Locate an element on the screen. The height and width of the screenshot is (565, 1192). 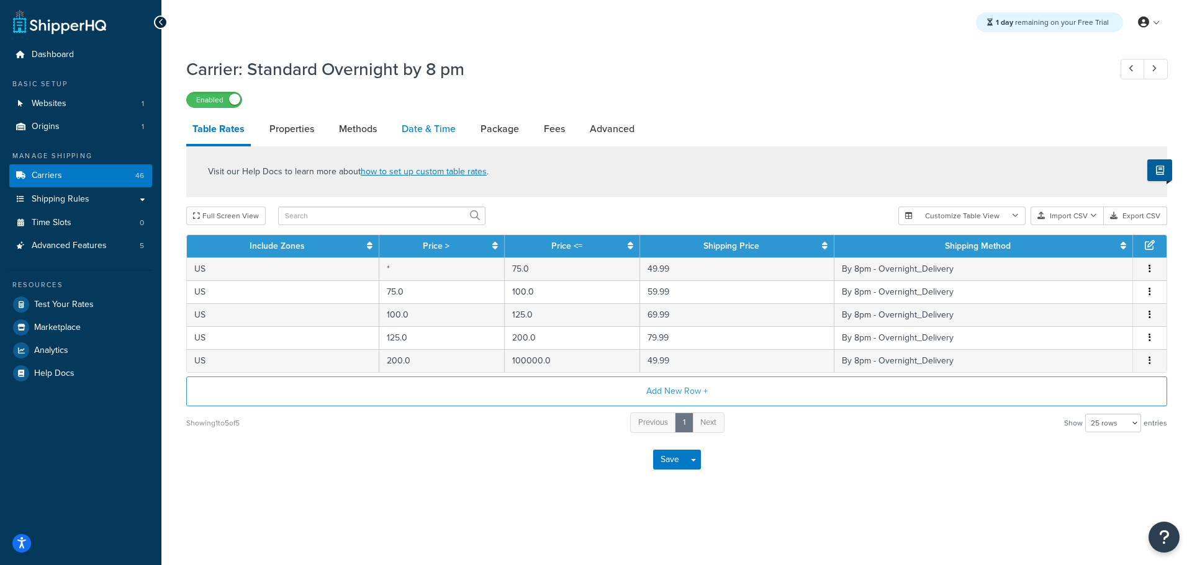
li: Websites is located at coordinates (81, 104).